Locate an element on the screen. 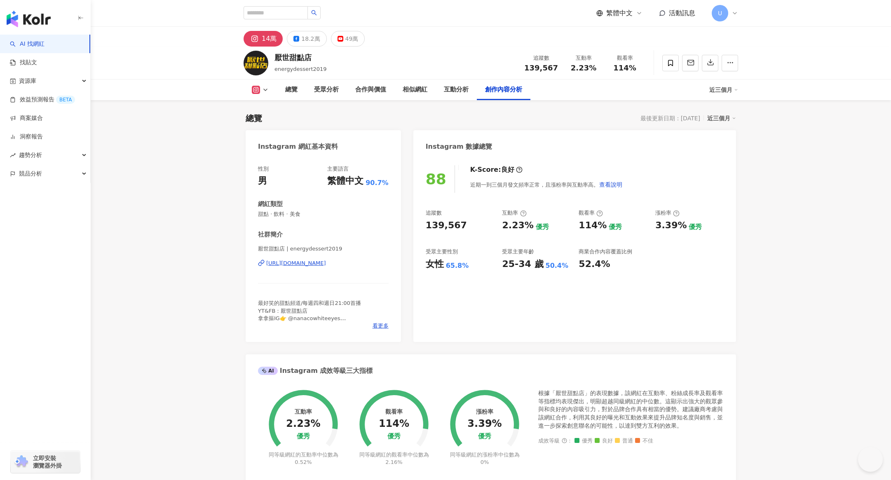 The height and width of the screenshot is (480, 891). span: 競品分析 is located at coordinates (30, 173).